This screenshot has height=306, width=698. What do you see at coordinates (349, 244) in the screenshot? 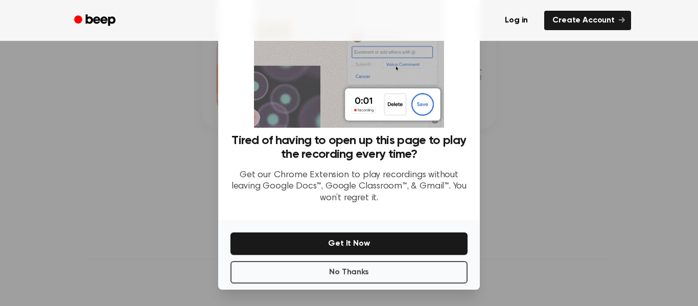
I see `button: Get It Now` at bounding box center [349, 244].